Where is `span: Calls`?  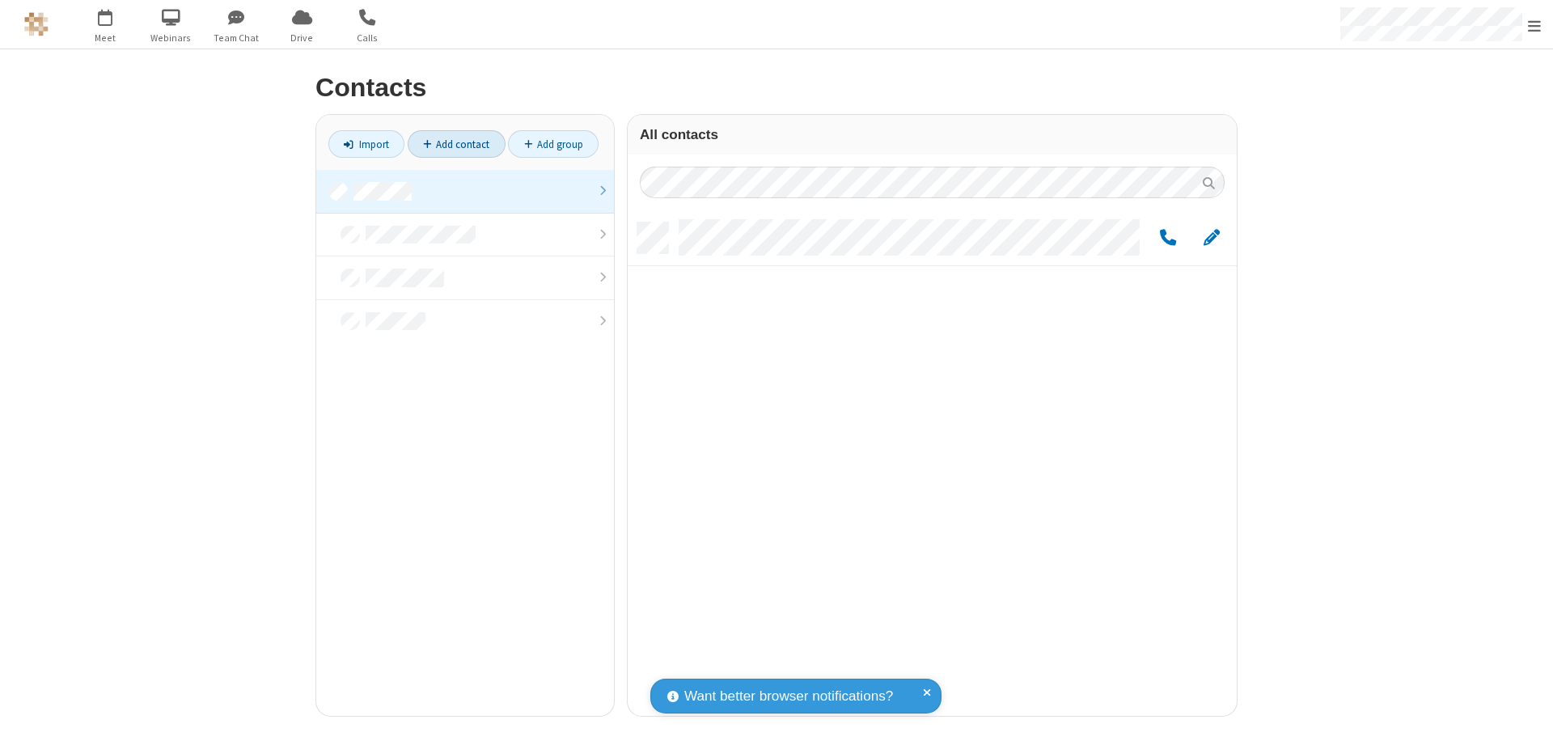
span: Calls is located at coordinates (367, 38).